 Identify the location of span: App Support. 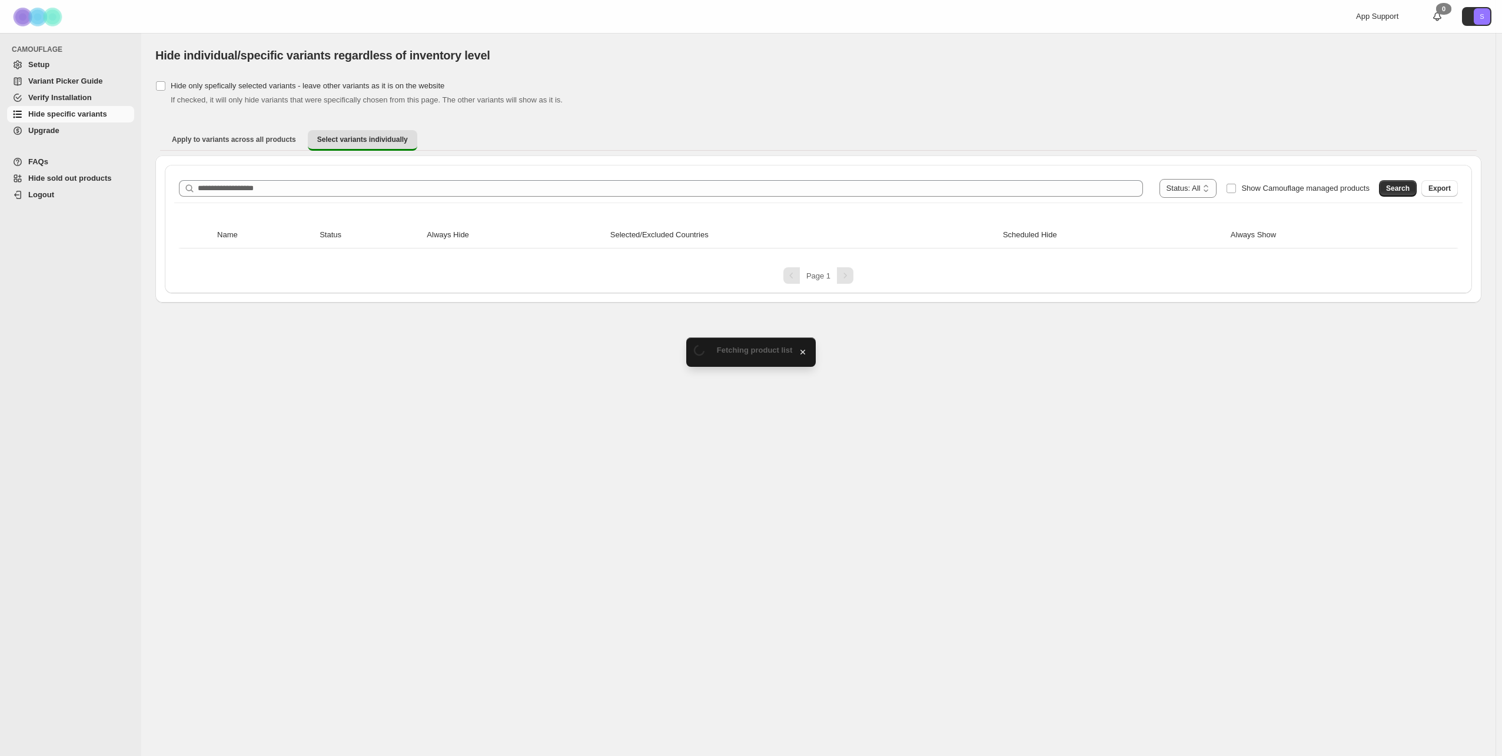
(1377, 16).